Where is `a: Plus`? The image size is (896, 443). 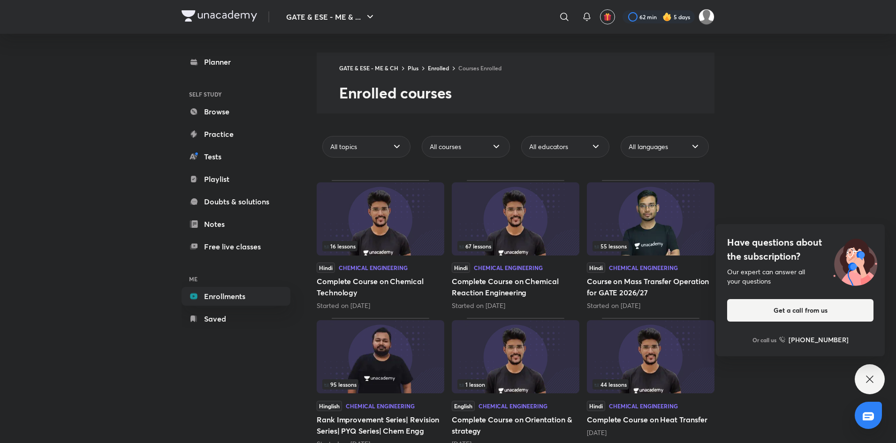 a: Plus is located at coordinates (413, 68).